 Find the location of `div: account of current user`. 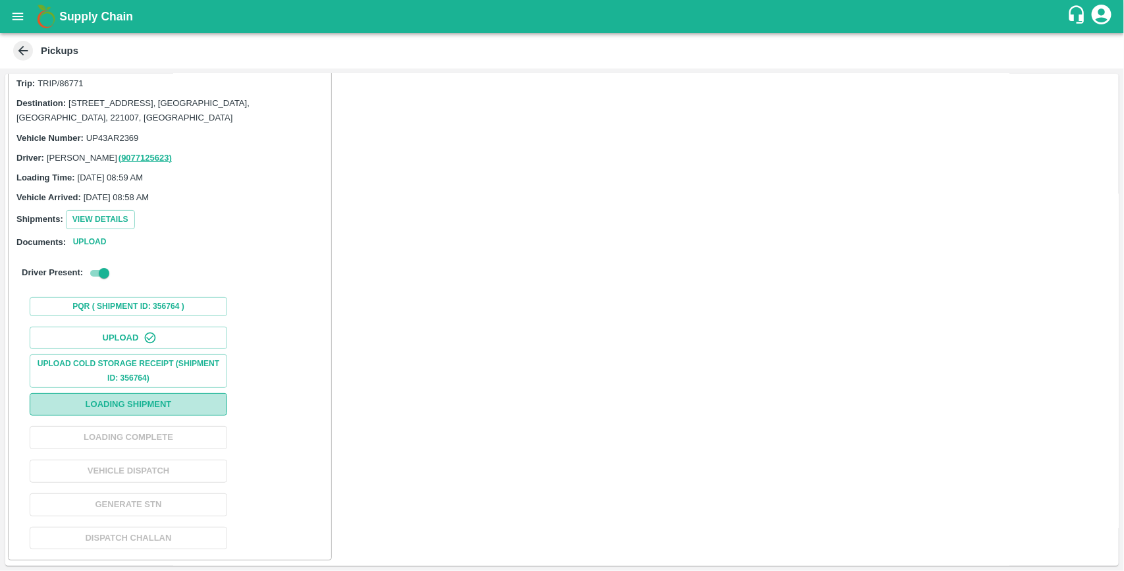

div: account of current user is located at coordinates (1102, 16).